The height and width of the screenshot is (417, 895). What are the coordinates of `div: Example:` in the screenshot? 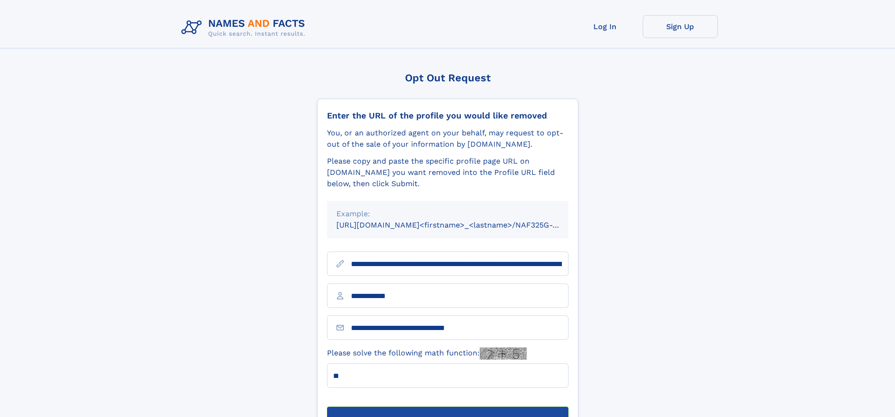 It's located at (448, 214).